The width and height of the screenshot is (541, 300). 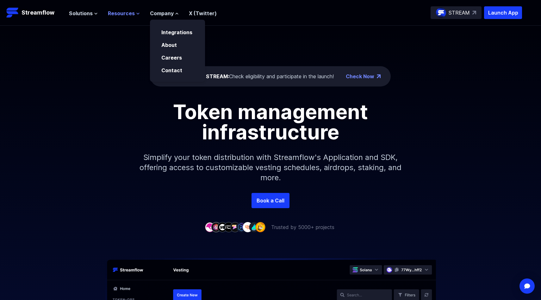 What do you see at coordinates (456, 13) in the screenshot?
I see `a: STREAM` at bounding box center [456, 13].